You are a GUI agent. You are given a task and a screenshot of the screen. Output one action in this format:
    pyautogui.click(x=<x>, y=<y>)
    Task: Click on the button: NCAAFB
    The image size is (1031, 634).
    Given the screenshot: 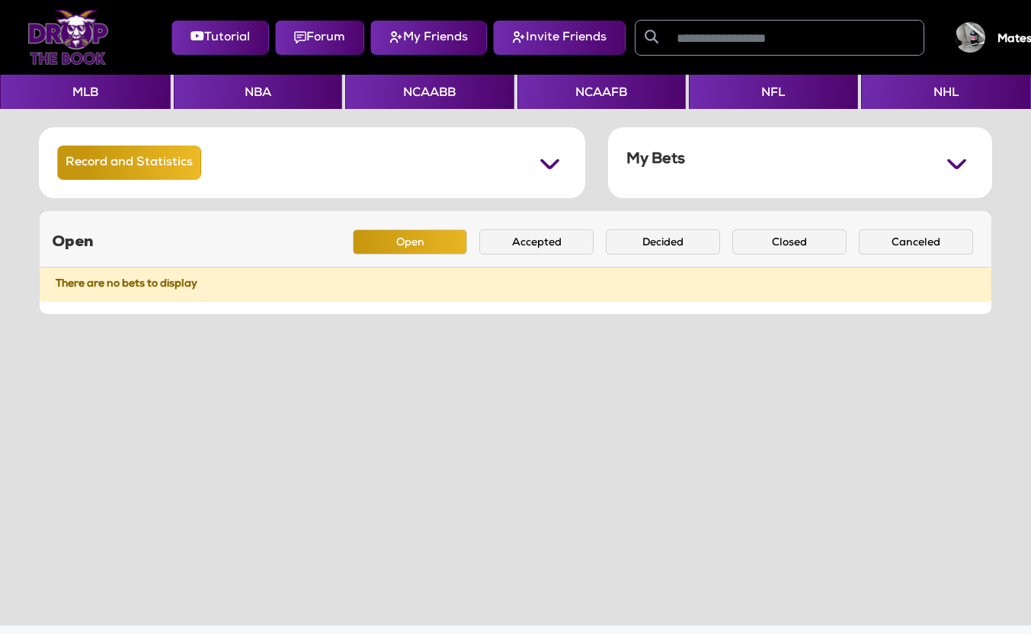 What is the action you would take?
    pyautogui.click(x=602, y=91)
    